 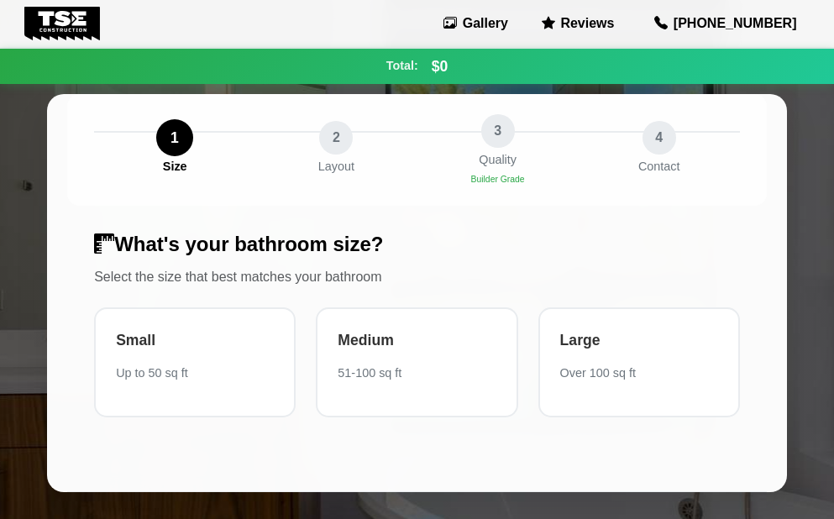 What do you see at coordinates (498, 131) in the screenshot?
I see `div: 3` at bounding box center [498, 131].